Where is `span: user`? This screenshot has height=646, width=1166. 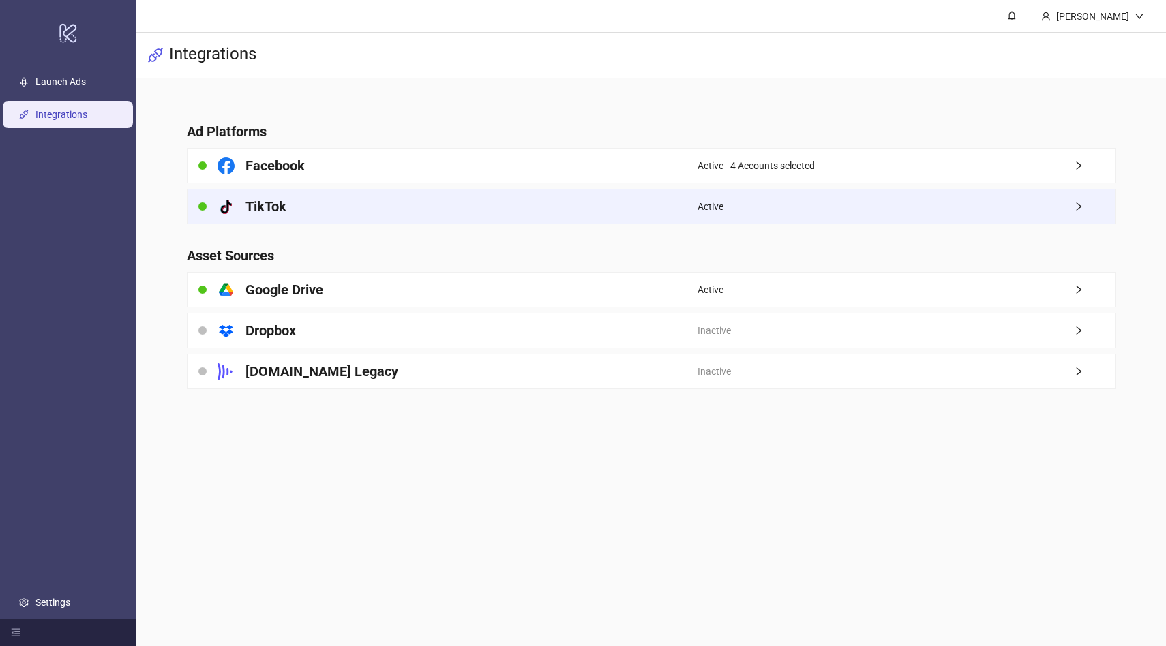 span: user is located at coordinates (1046, 16).